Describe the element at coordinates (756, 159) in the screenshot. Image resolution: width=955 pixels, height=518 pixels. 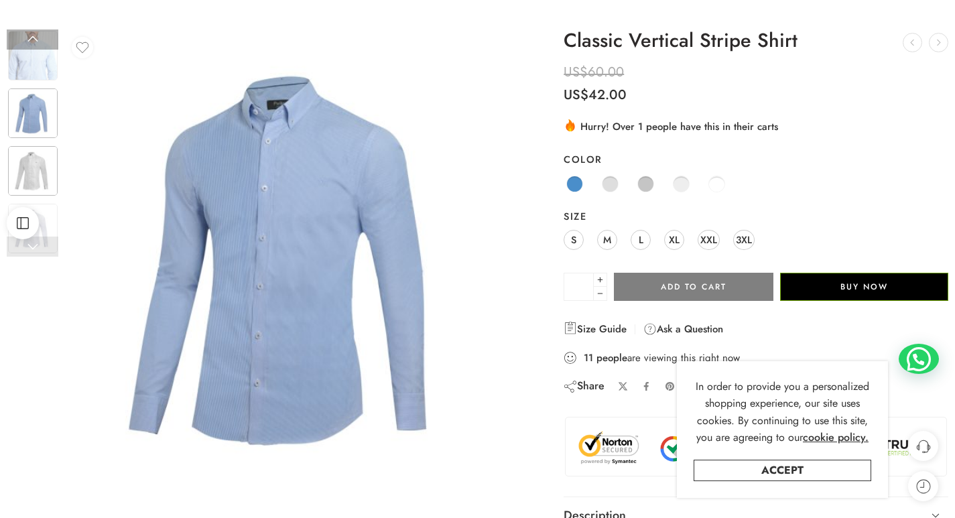
I see `label: Color` at that location.